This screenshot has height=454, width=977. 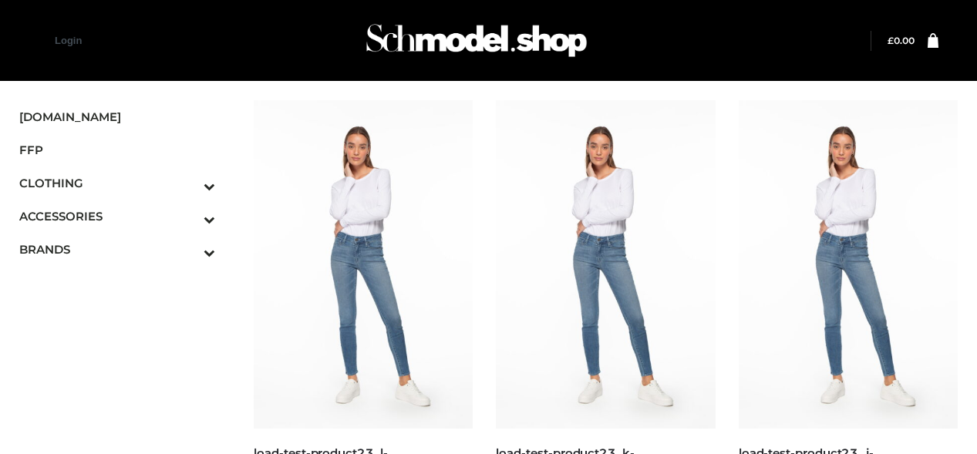 I want to click on a: FFP, so click(x=117, y=150).